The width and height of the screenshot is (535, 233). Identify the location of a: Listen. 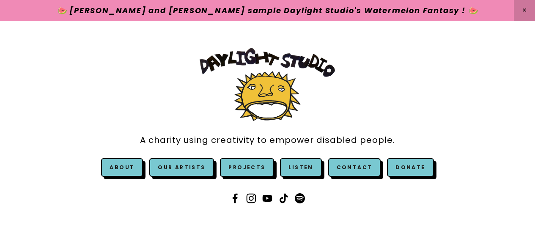
(301, 167).